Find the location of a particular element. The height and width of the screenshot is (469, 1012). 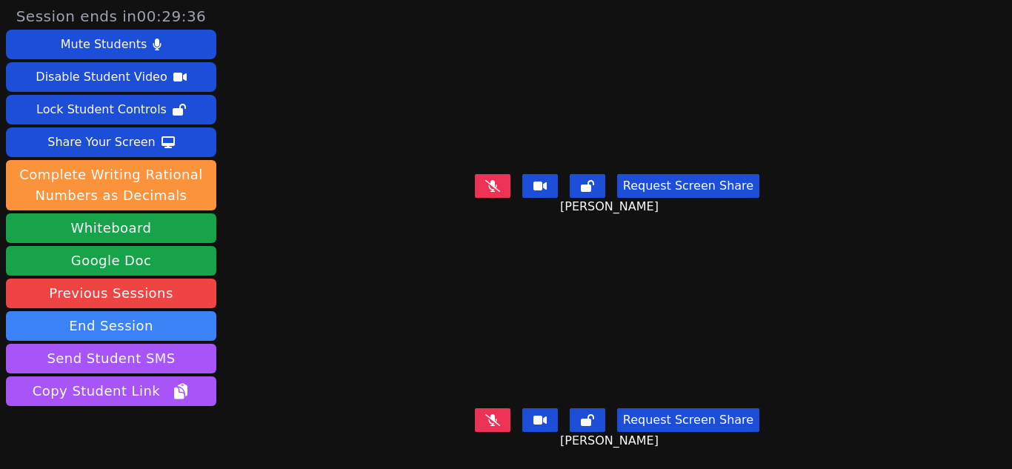

a: Google Doc is located at coordinates (111, 261).